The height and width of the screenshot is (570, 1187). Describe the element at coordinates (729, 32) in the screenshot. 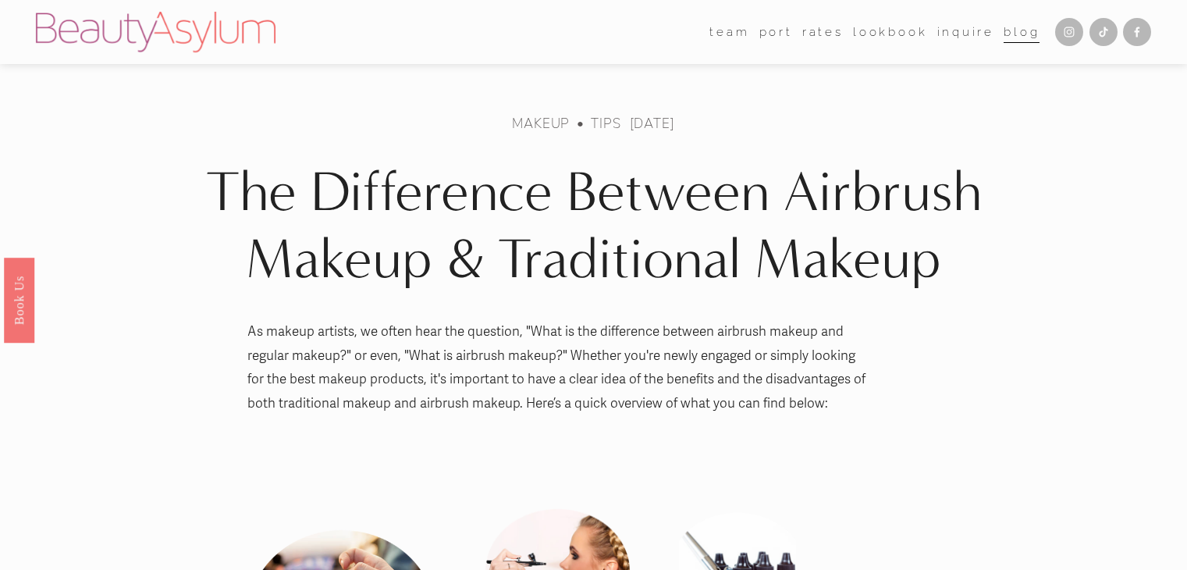

I see `a: folder dropdown` at that location.